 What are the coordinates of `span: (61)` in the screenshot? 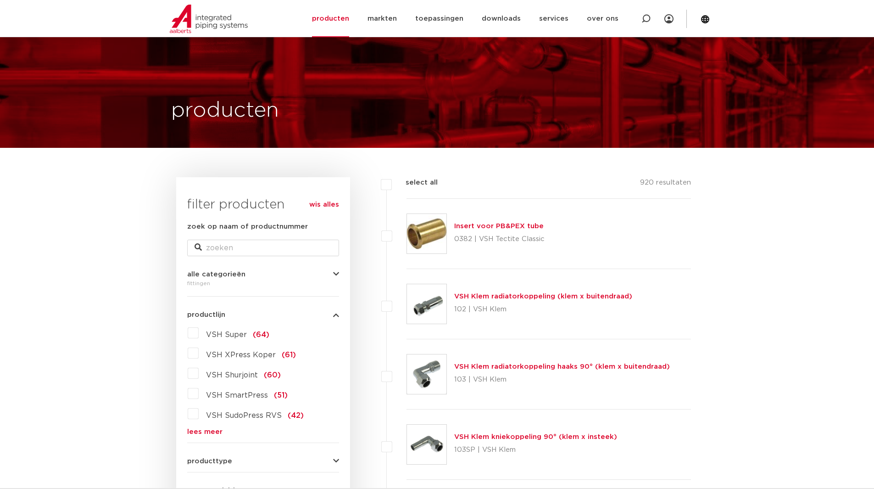 It's located at (289, 355).